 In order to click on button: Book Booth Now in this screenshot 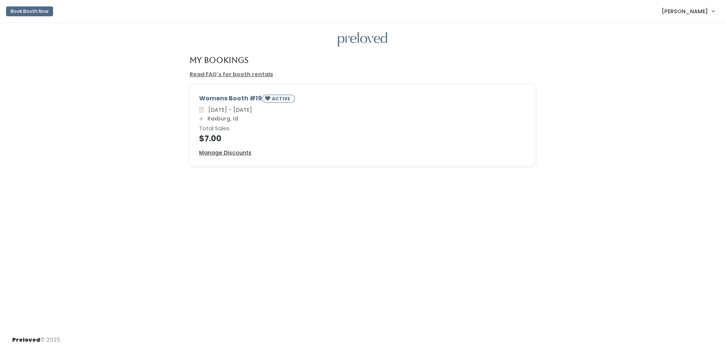, I will do `click(30, 11)`.